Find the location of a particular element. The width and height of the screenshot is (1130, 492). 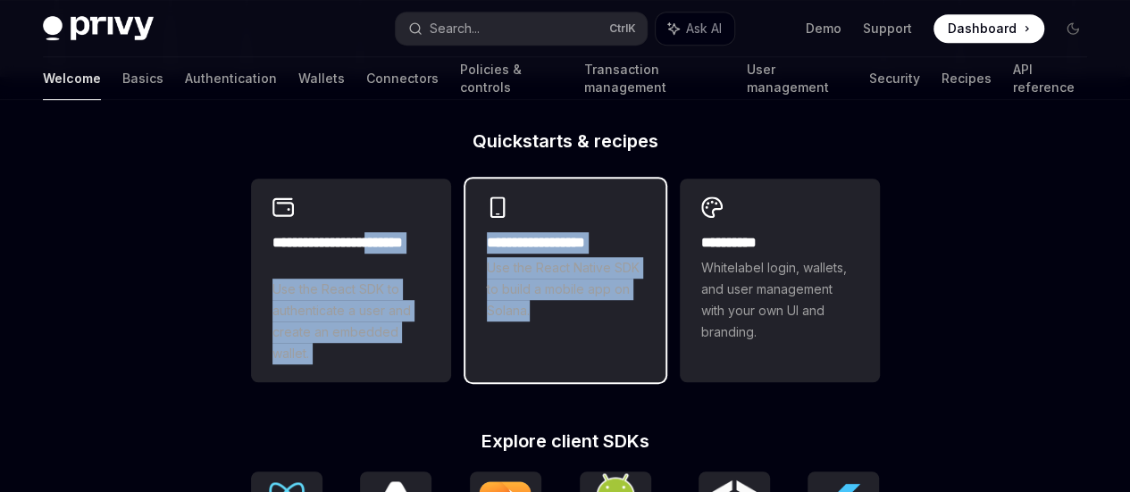

span: Whitelabel login, wallets, and user management with your own UI and branding. is located at coordinates (780, 300).